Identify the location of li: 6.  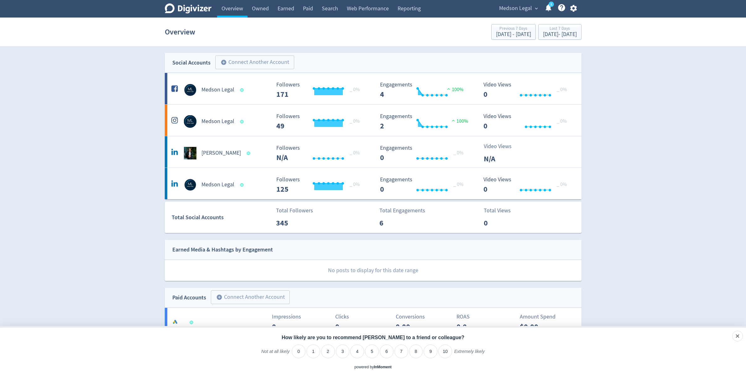
(387, 352).